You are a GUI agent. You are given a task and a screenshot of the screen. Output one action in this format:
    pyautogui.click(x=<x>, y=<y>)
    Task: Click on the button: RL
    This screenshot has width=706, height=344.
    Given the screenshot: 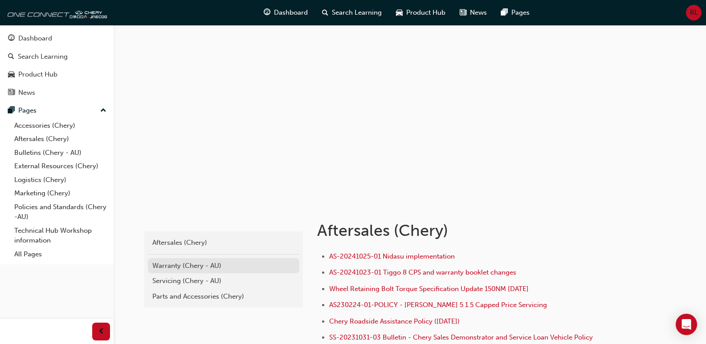 What is the action you would take?
    pyautogui.click(x=693, y=12)
    